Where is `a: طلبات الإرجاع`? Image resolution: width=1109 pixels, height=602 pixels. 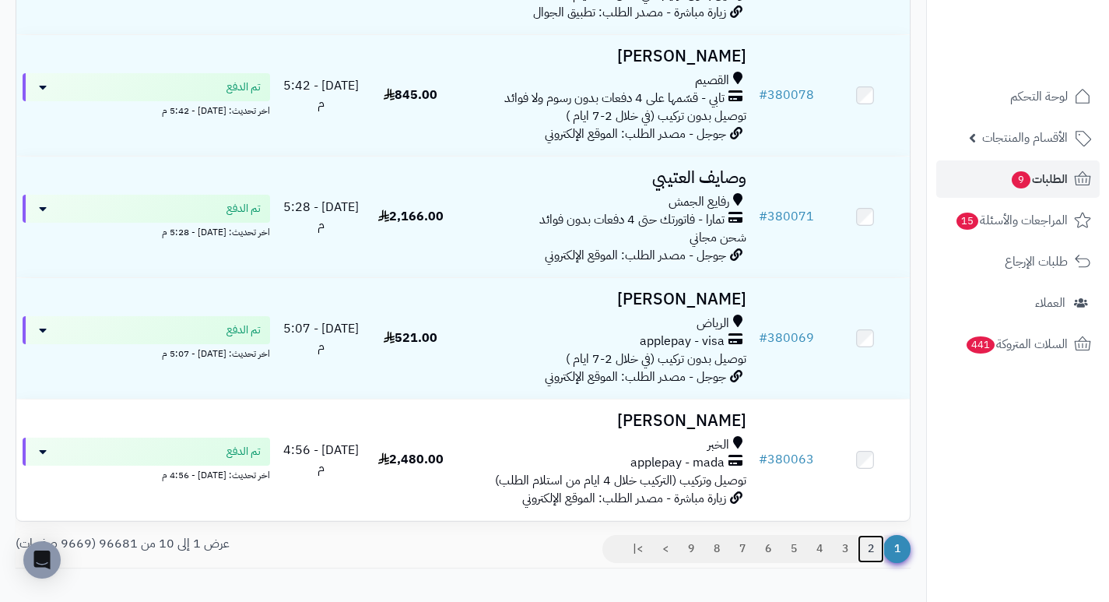 a: طلبات الإرجاع is located at coordinates (1018, 261).